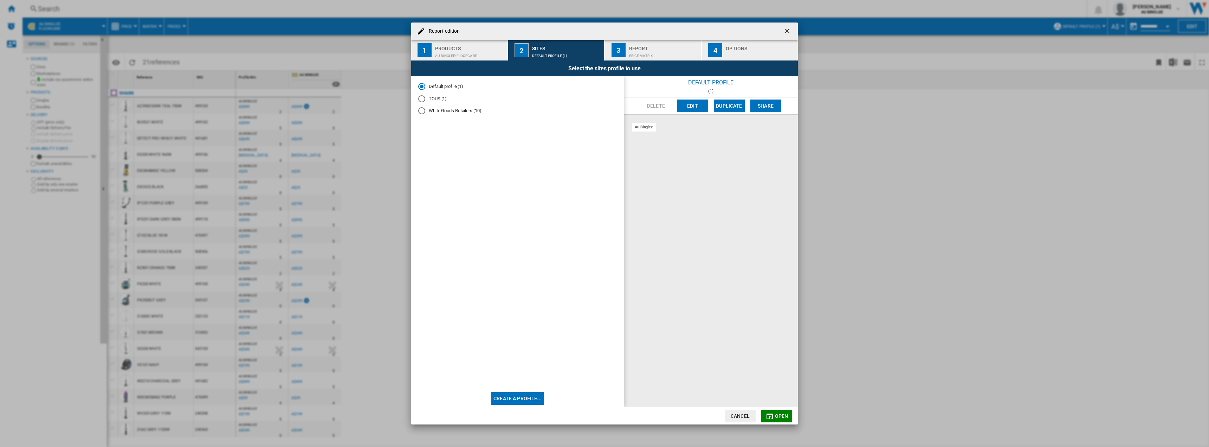  Describe the element at coordinates (517, 111) in the screenshot. I see `md-radio-button: White Goods Retailers (10)` at that location.